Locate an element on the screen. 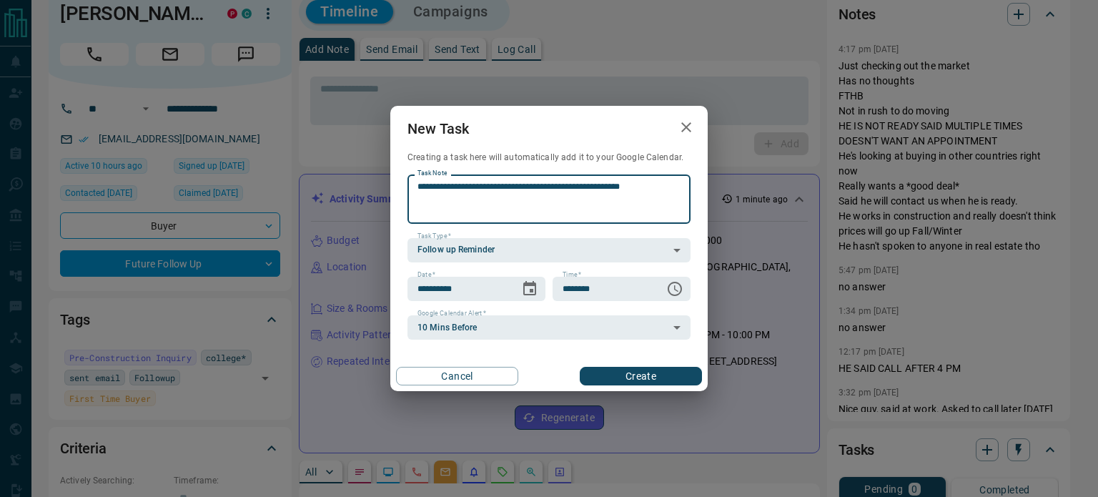 This screenshot has height=497, width=1098. button: Choose time, selected time is 6:00 AM is located at coordinates (675, 289).